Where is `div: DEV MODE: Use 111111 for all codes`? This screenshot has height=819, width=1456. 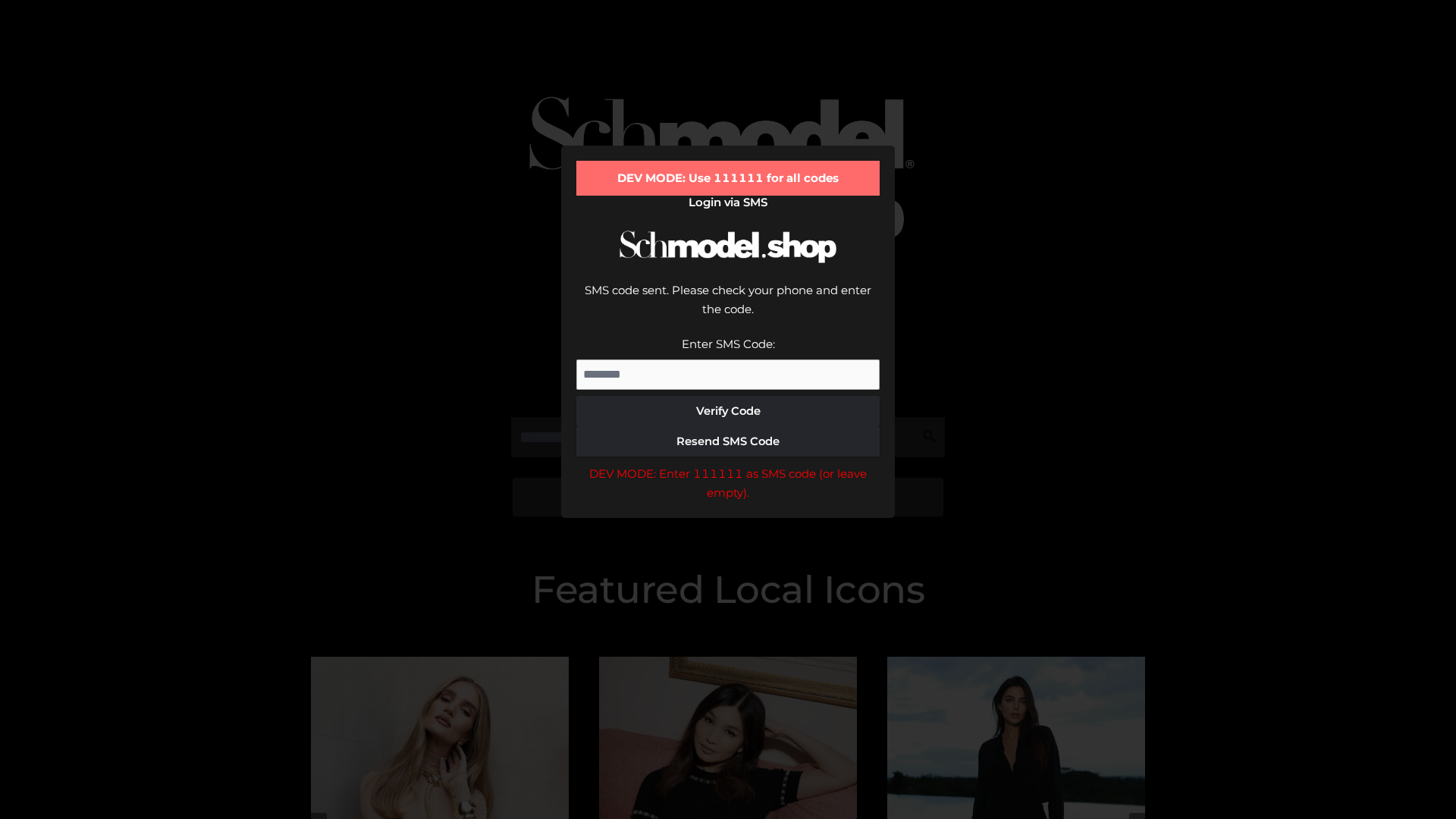
div: DEV MODE: Use 111111 for all codes is located at coordinates (728, 178).